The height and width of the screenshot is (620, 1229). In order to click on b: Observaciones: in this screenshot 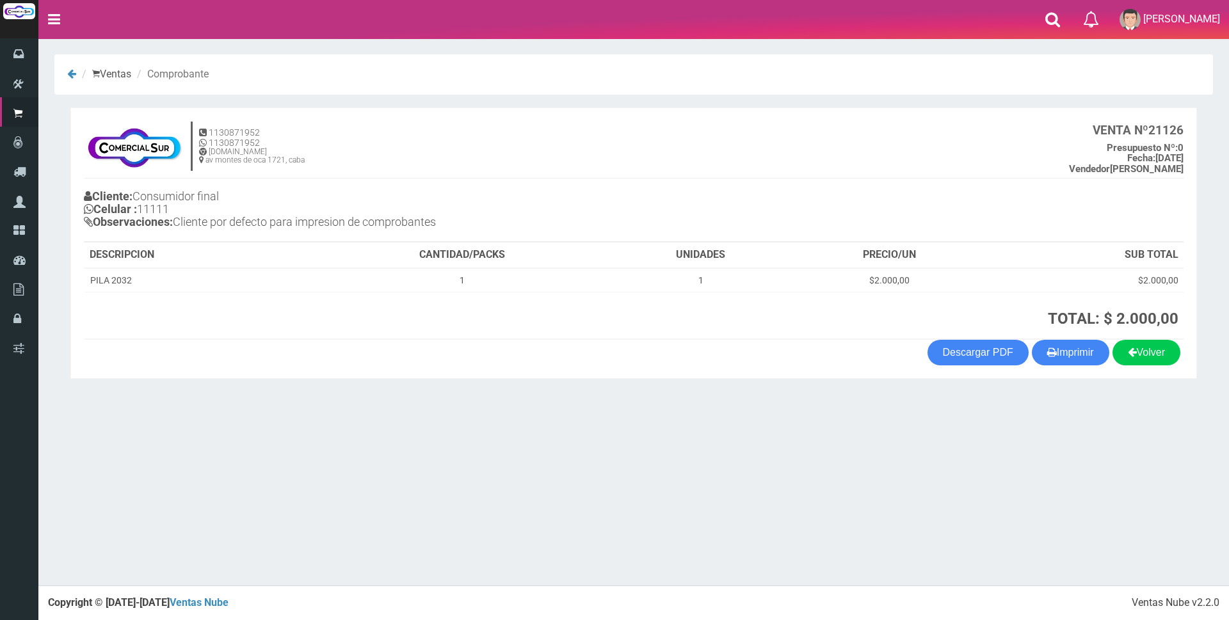, I will do `click(128, 222)`.